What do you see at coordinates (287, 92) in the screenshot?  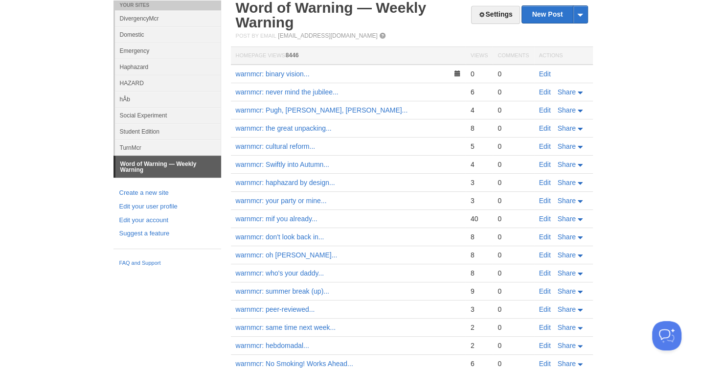 I see `a: warnmcr: never mind the jubilee...` at bounding box center [287, 92].